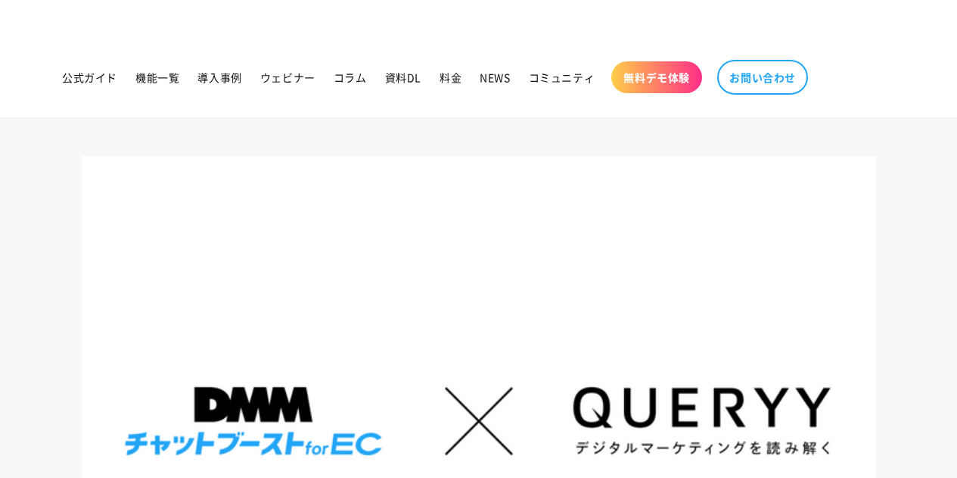 The height and width of the screenshot is (478, 957). I want to click on a: ウェビナー, so click(288, 77).